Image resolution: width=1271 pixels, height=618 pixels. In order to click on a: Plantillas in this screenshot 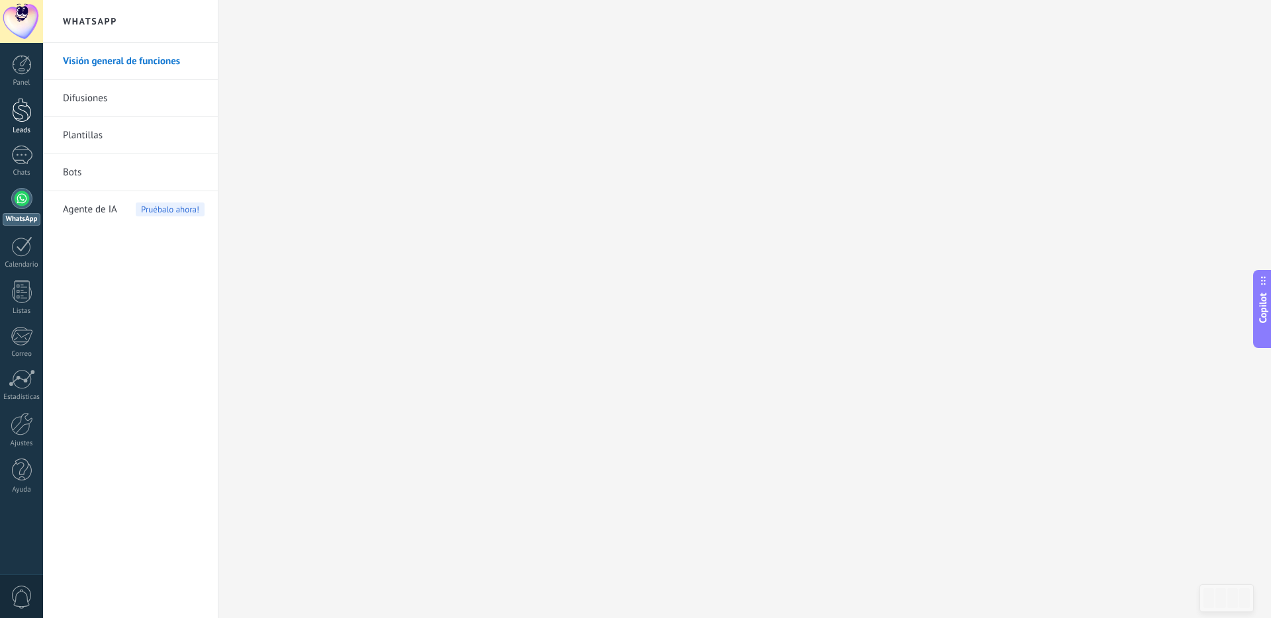, I will do `click(134, 136)`.